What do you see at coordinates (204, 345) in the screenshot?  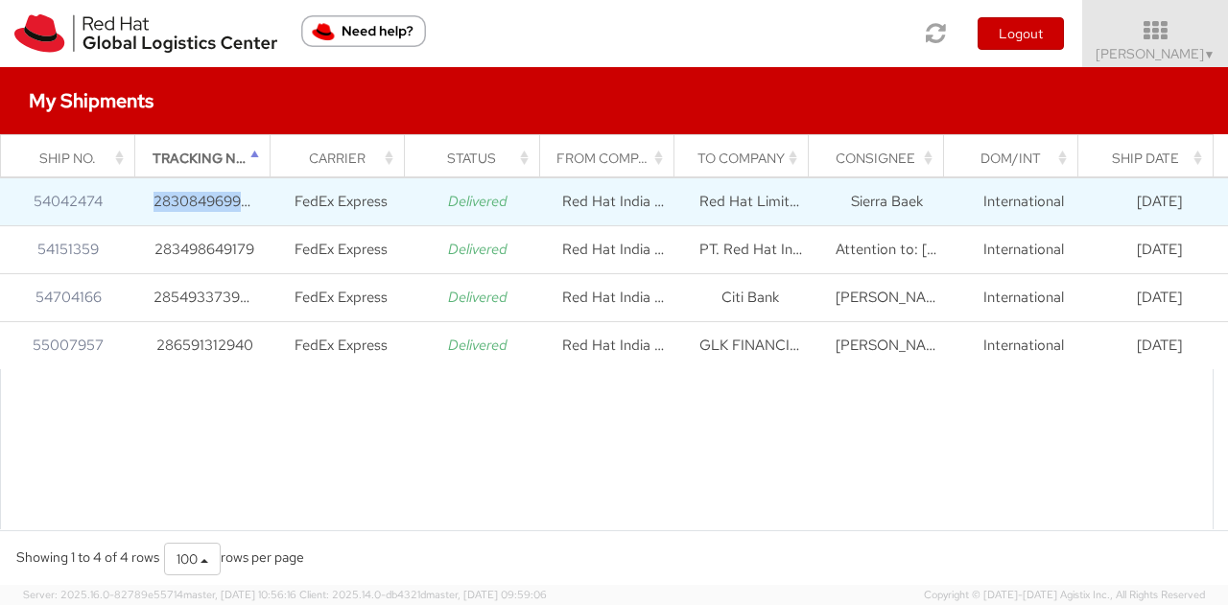 I see `td: 286591312940` at bounding box center [204, 345].